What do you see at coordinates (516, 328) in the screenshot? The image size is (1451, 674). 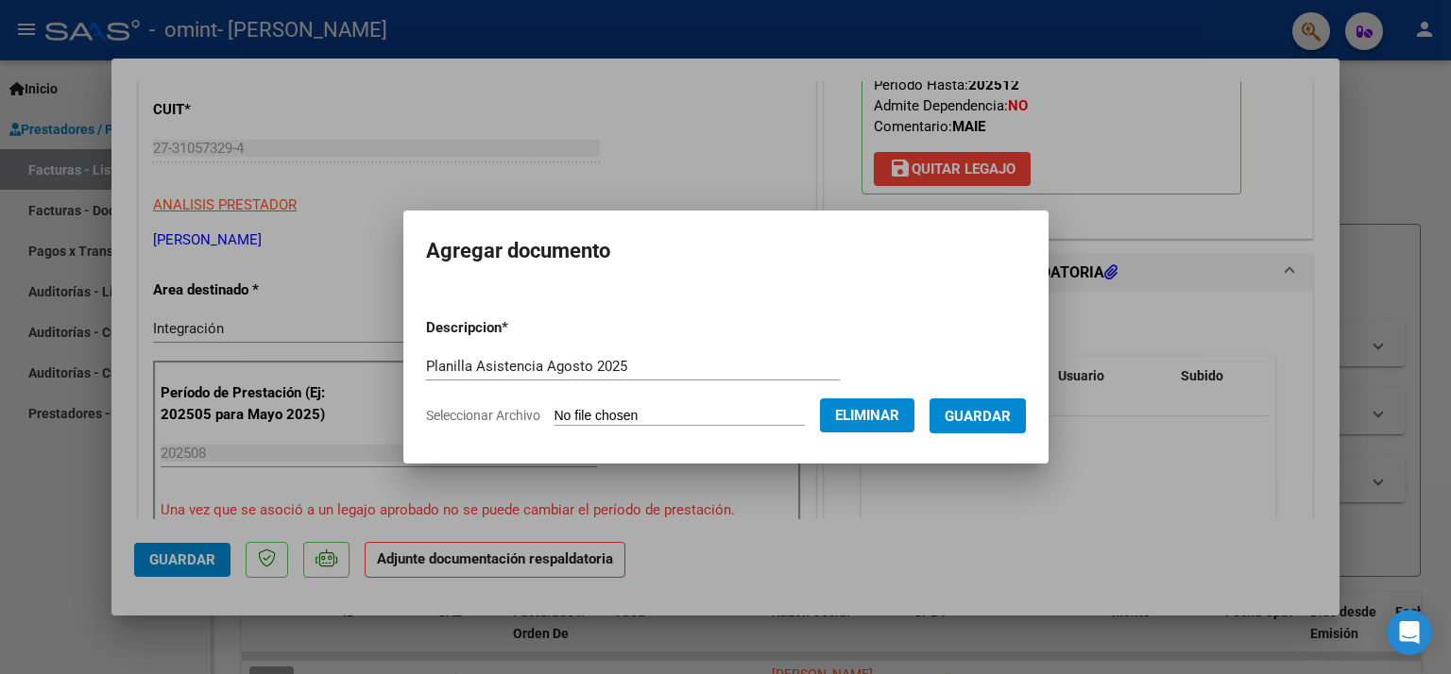 I see `p: Descripcion` at bounding box center [516, 328].